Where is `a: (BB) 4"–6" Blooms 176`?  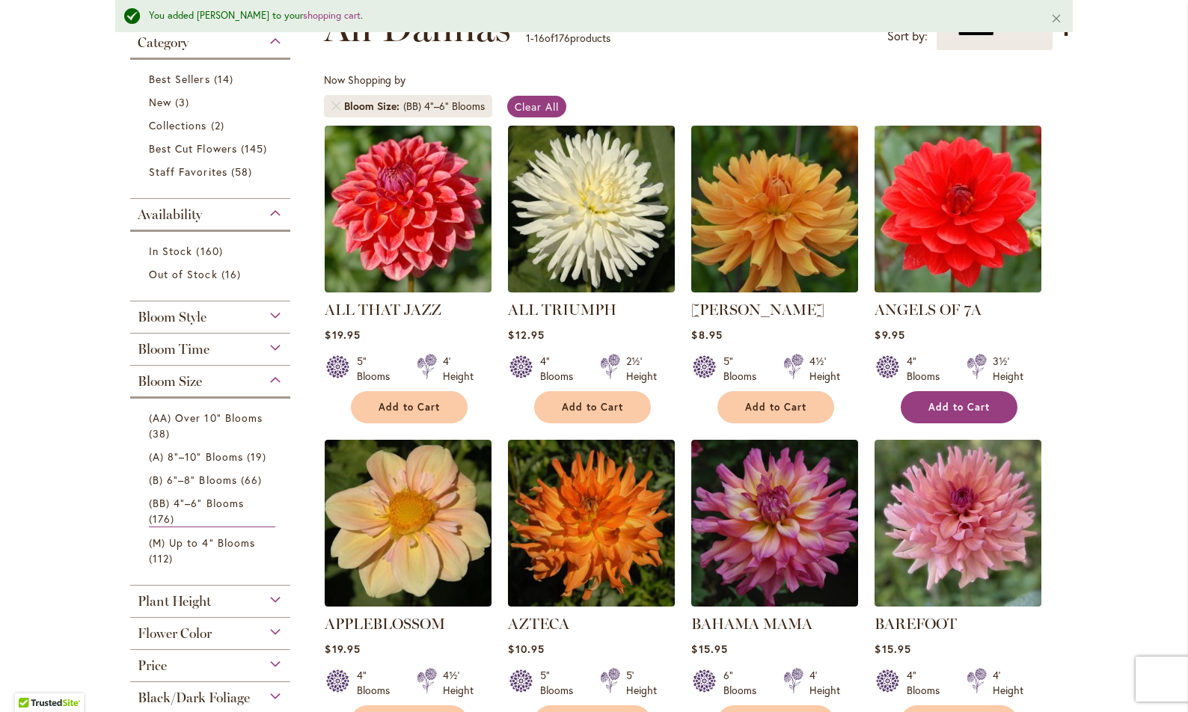 a: (BB) 4"–6" Blooms 176 is located at coordinates (212, 511).